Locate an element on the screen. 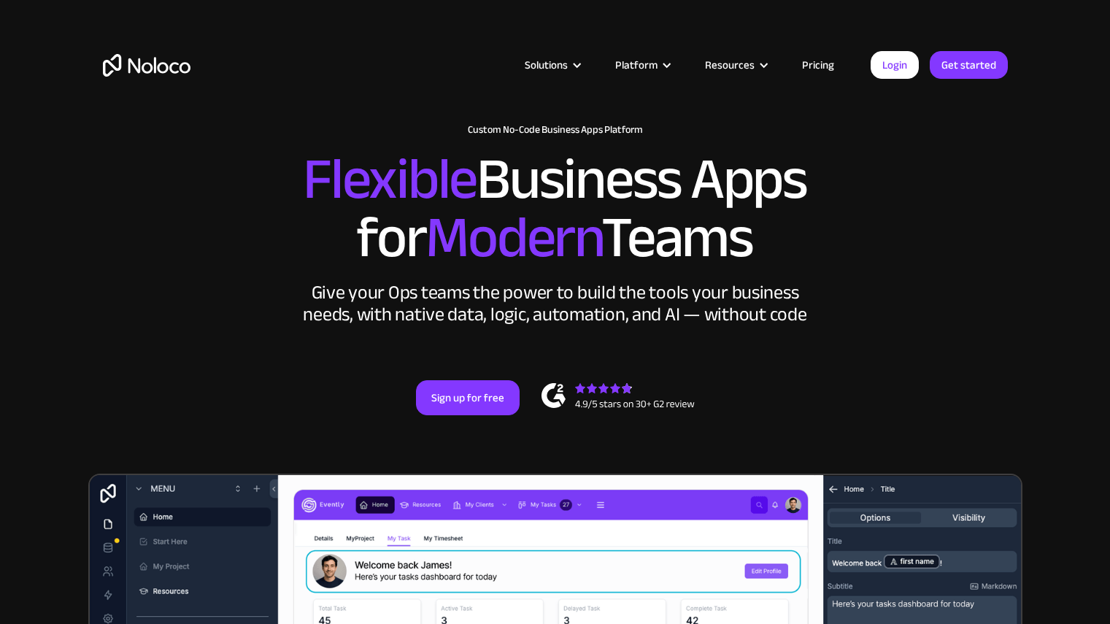  a: home is located at coordinates (147, 65).